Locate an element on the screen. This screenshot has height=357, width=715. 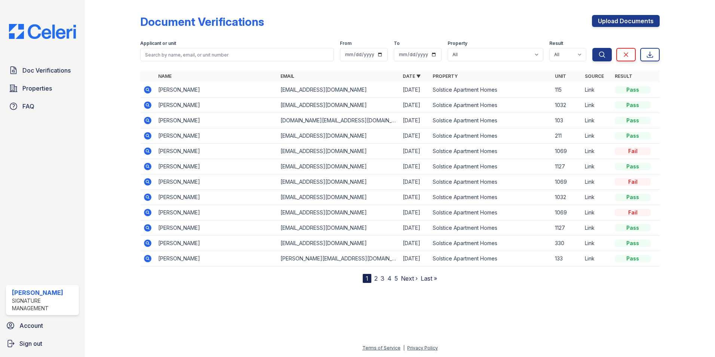
label: Applicant or unit is located at coordinates (158, 43).